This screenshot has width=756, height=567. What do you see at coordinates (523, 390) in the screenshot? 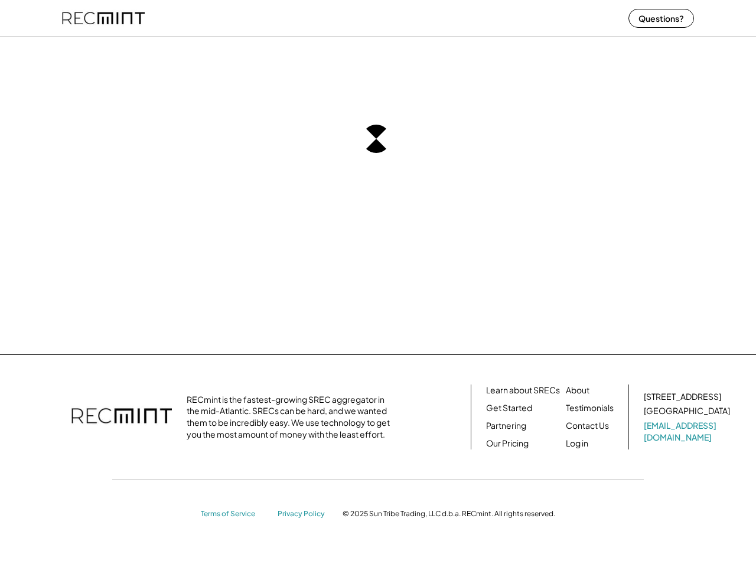
I see `a: Learn about SRECs` at bounding box center [523, 390].